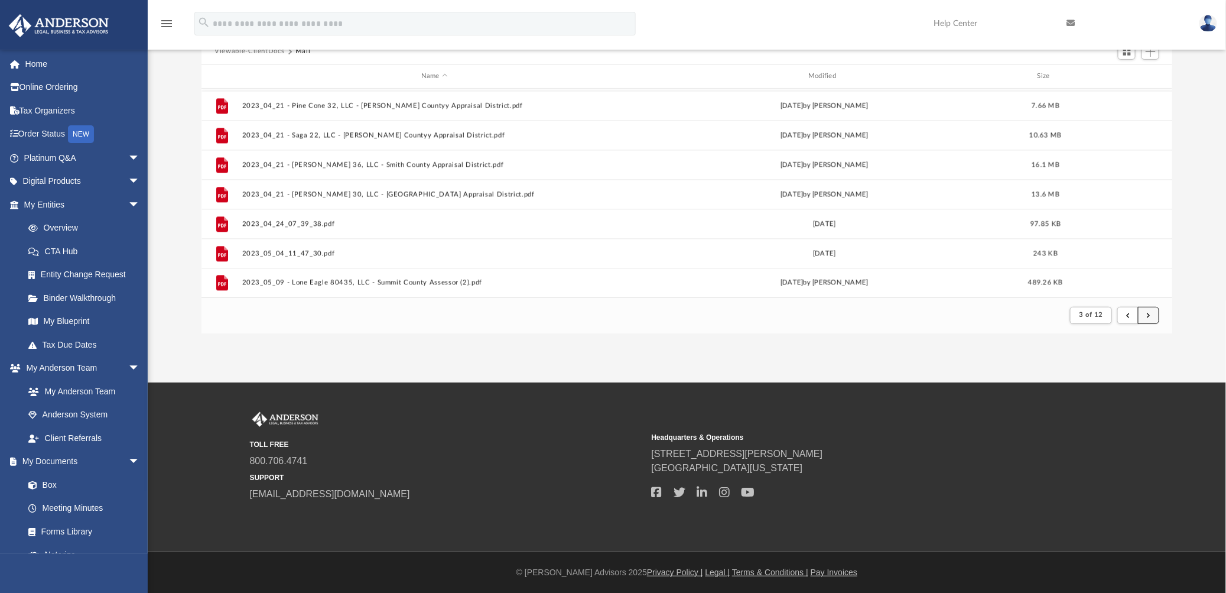 Image resolution: width=1226 pixels, height=593 pixels. What do you see at coordinates (770, 572) in the screenshot?
I see `a: Terms & Conditions |` at bounding box center [770, 572].